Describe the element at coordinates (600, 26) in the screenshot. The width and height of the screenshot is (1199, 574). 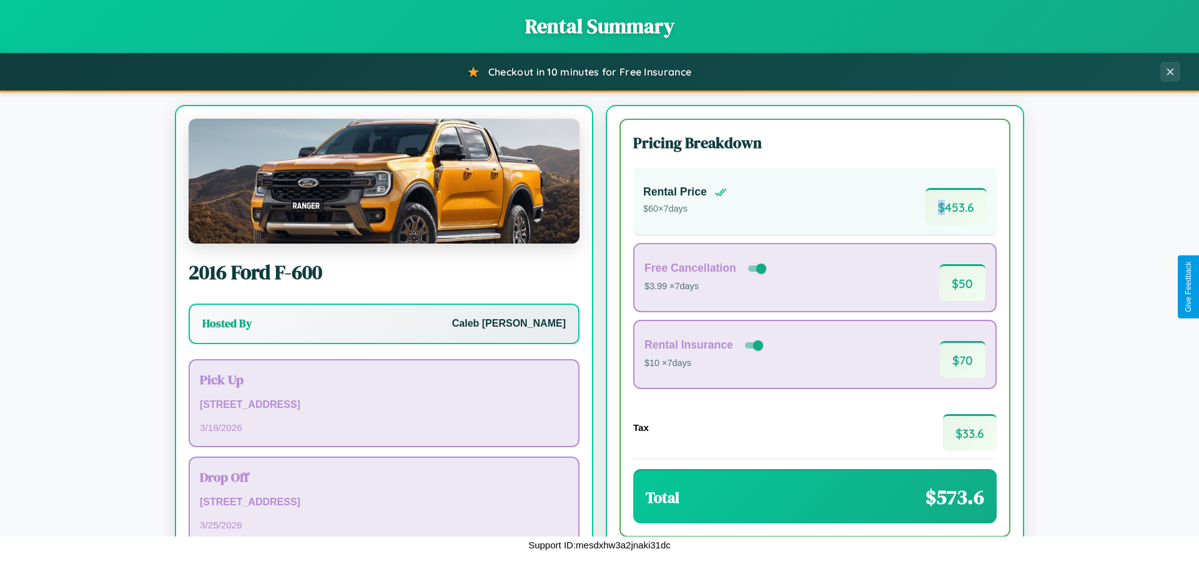
I see `h1: Rental Summary` at that location.